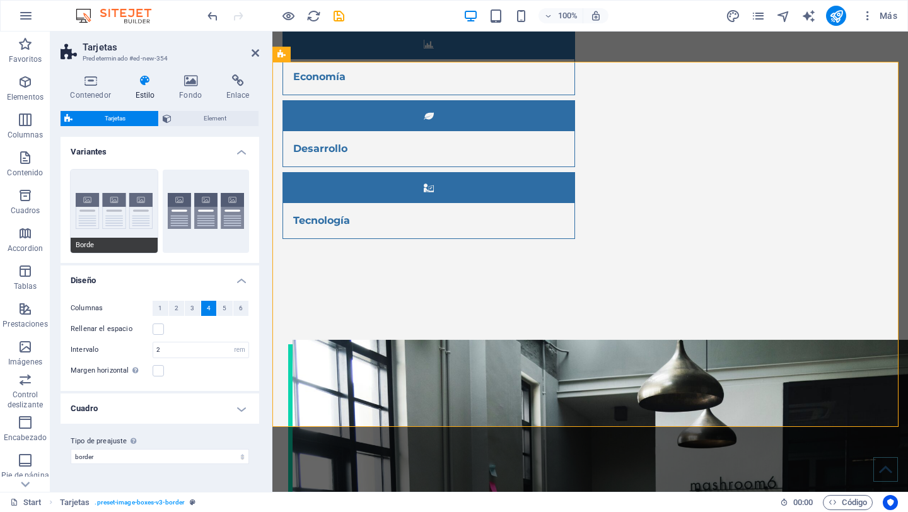 Image resolution: width=908 pixels, height=512 pixels. What do you see at coordinates (732, 16) in the screenshot?
I see `button: design` at bounding box center [732, 16].